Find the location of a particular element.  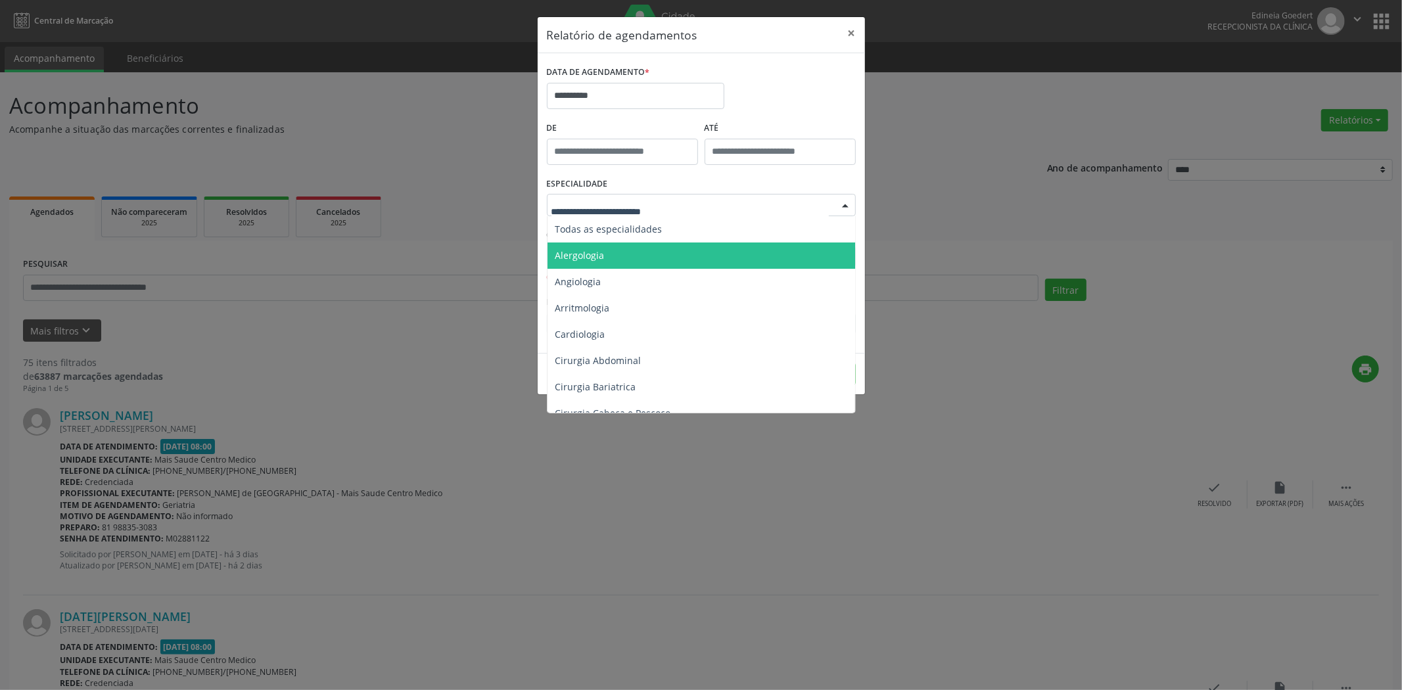

span: Todas as especialidades is located at coordinates (608, 229).